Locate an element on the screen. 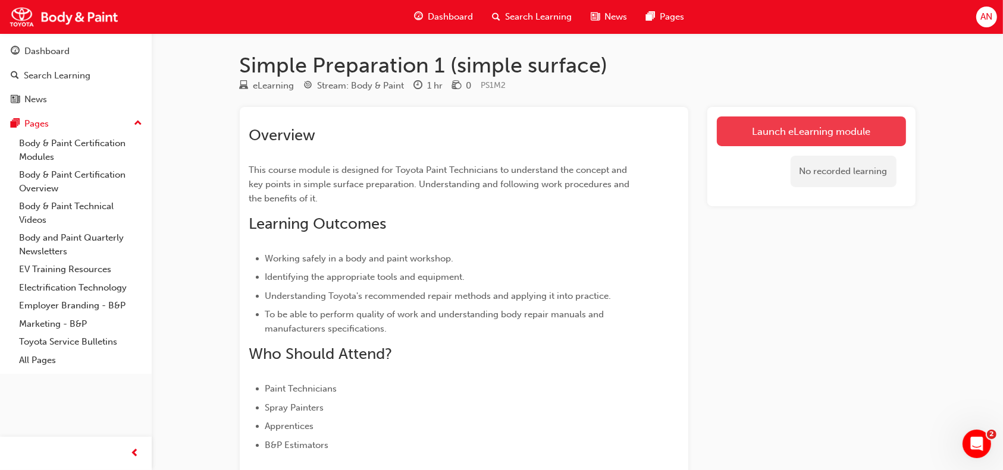  div: Search Learning is located at coordinates (57, 76).